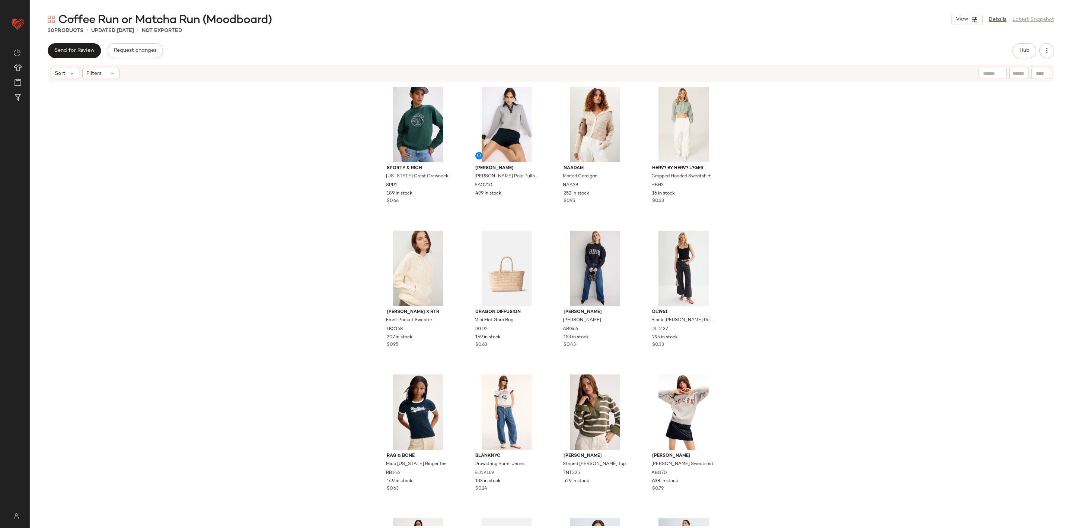  Describe the element at coordinates (409, 320) in the screenshot. I see `span: Front Pocket Sweater` at that location.